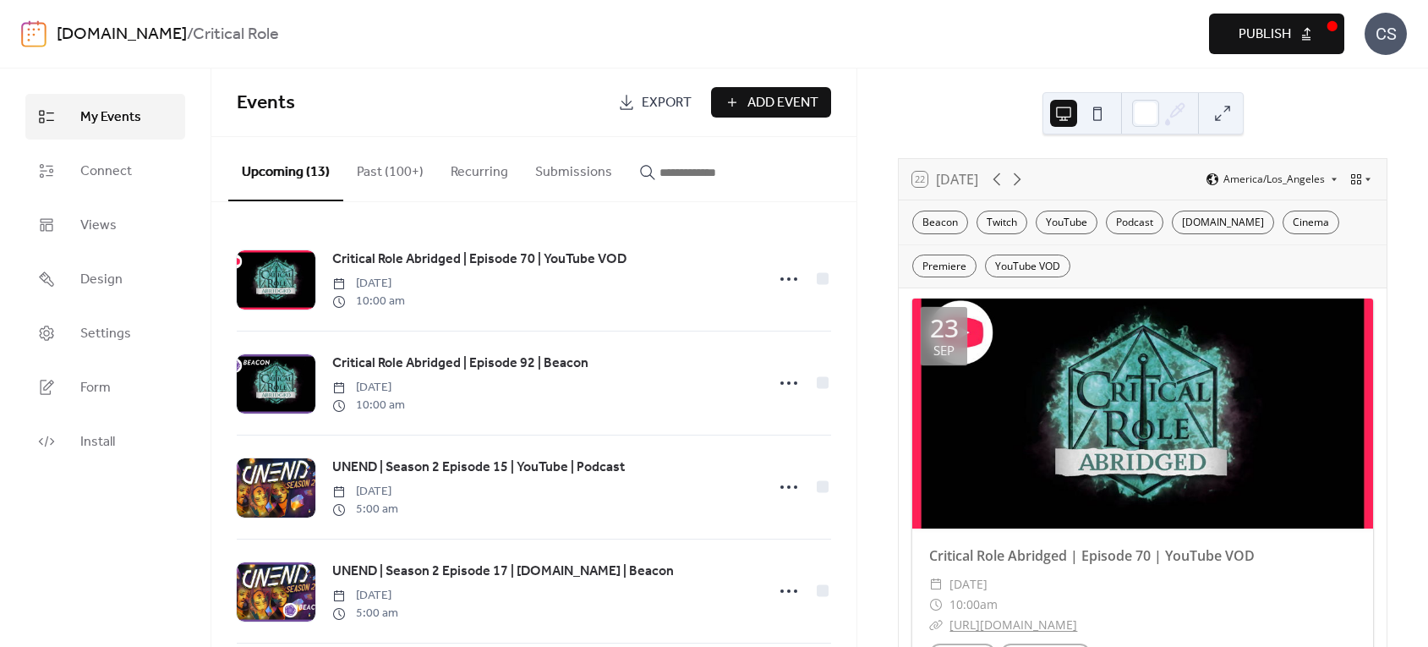  Describe the element at coordinates (945, 328) in the screenshot. I see `div: 23` at that location.